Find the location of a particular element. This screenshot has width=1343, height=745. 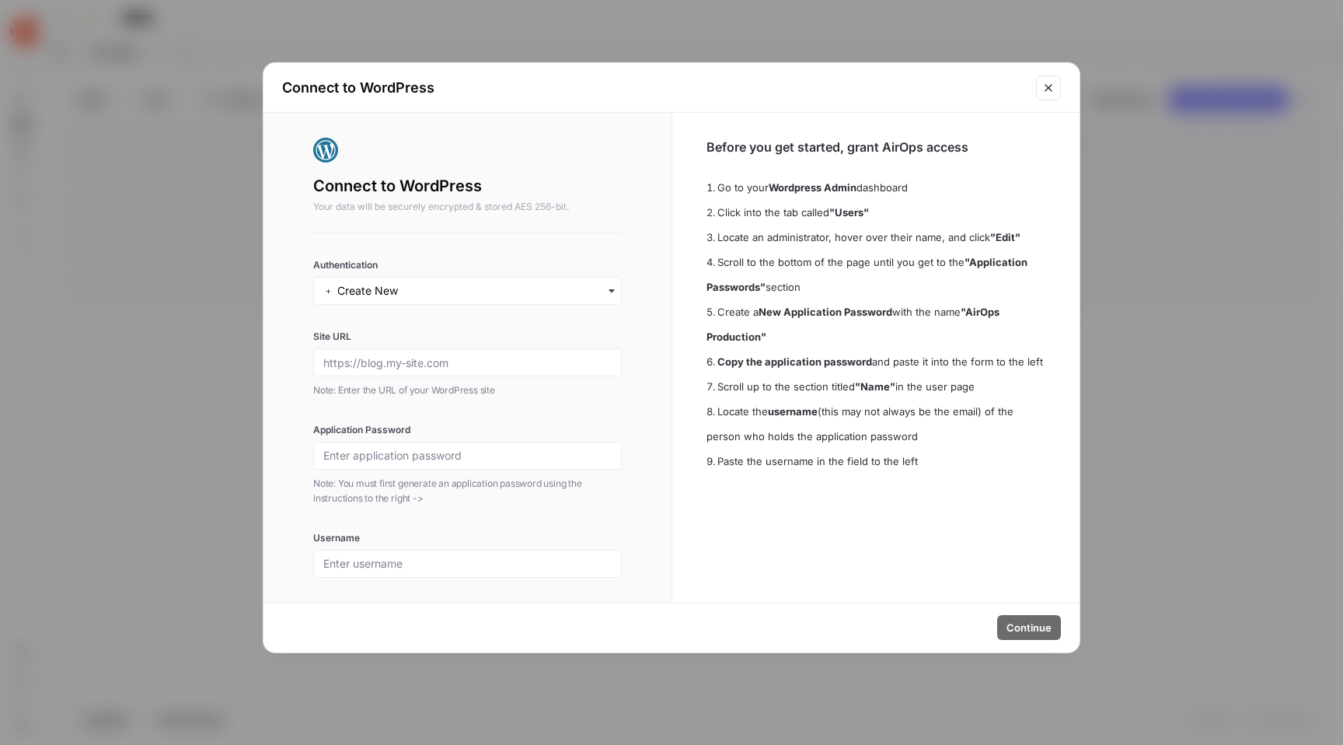

strong: "Users" is located at coordinates (849, 212).